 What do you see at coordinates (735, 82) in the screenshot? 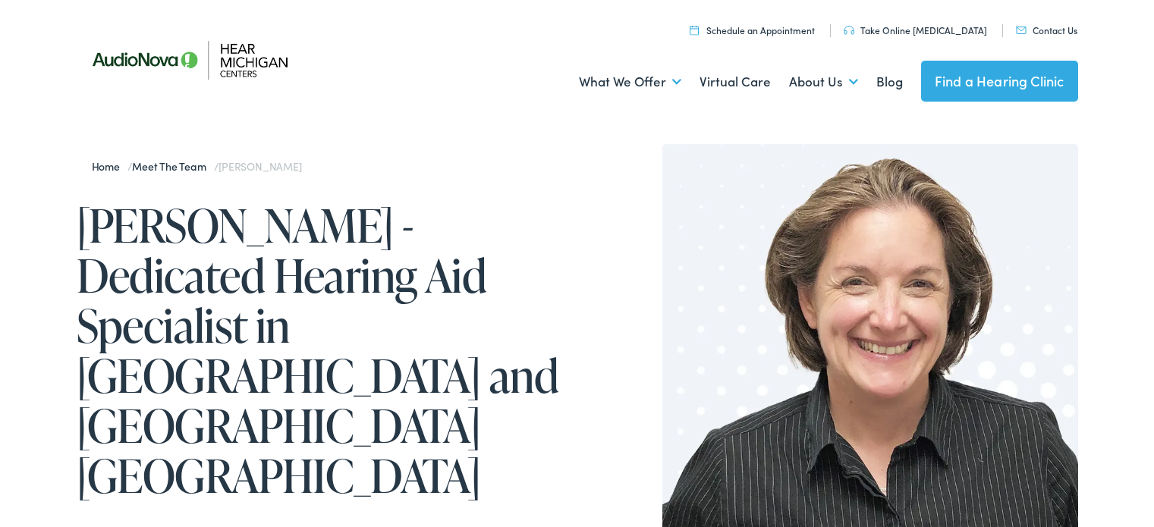
I see `a: Virtual Care` at bounding box center [735, 82].